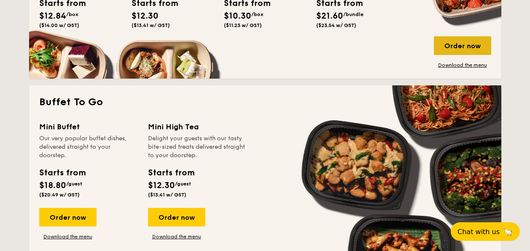 The image size is (530, 251). What do you see at coordinates (265, 102) in the screenshot?
I see `h2: Buffet To Go` at bounding box center [265, 102].